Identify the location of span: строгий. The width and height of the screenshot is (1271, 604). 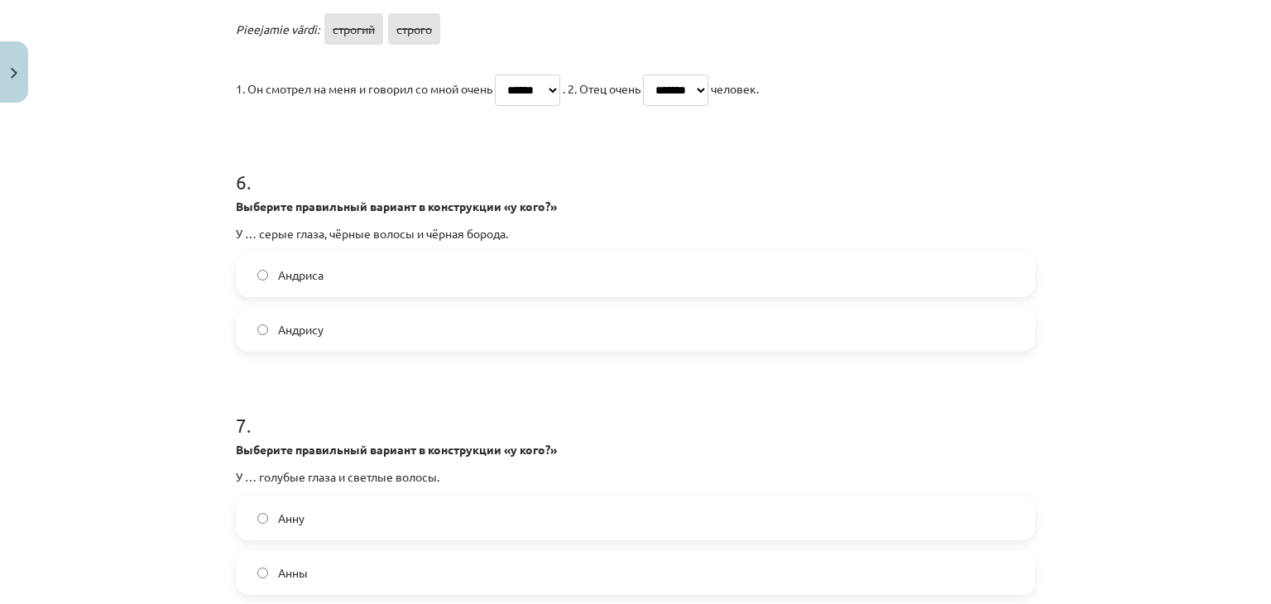
(353, 29).